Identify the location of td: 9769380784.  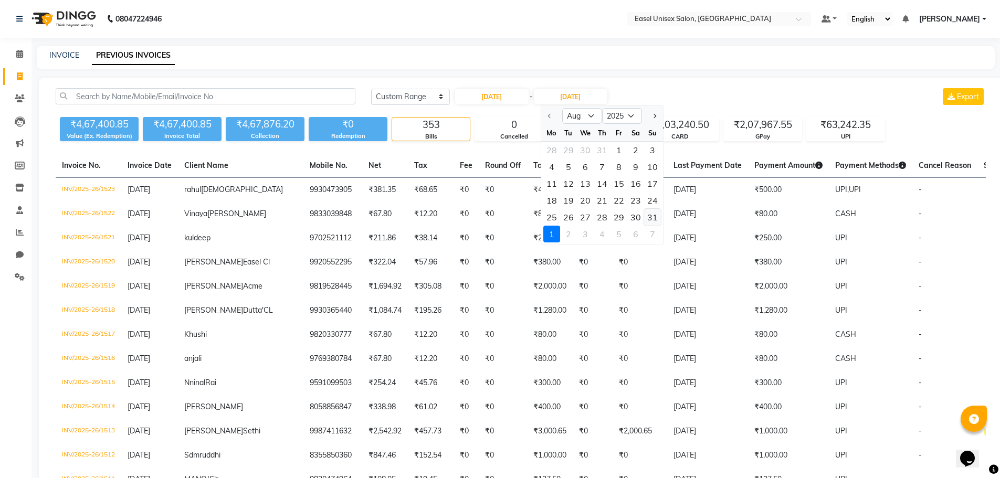
(333, 359).